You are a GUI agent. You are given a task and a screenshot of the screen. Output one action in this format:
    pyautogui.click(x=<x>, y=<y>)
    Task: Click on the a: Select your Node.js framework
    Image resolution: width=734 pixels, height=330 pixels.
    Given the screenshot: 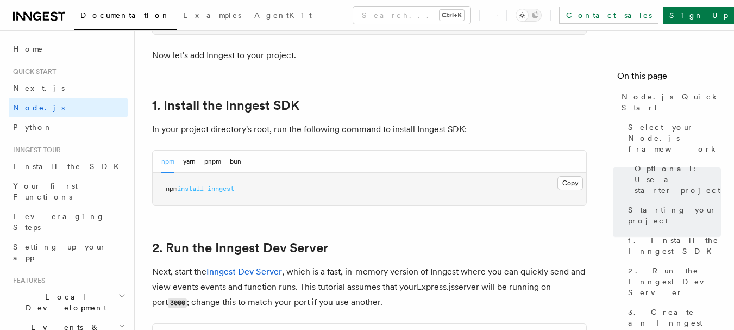 What is the action you would take?
    pyautogui.click(x=672, y=138)
    